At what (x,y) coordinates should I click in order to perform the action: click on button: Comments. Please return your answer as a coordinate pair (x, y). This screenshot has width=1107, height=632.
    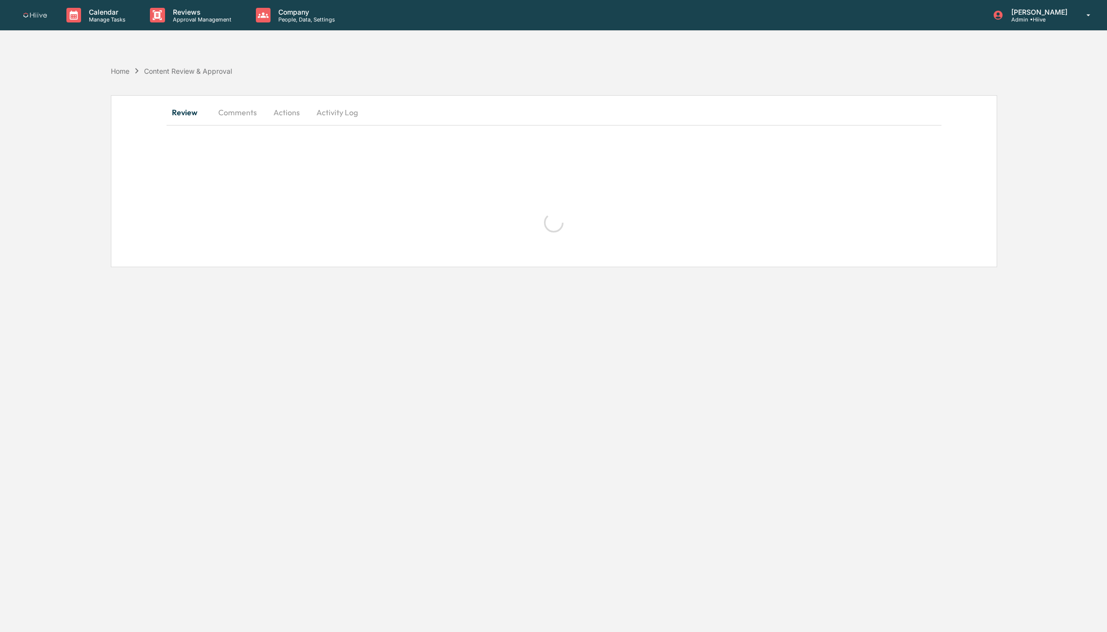
    Looking at the image, I should click on (237, 112).